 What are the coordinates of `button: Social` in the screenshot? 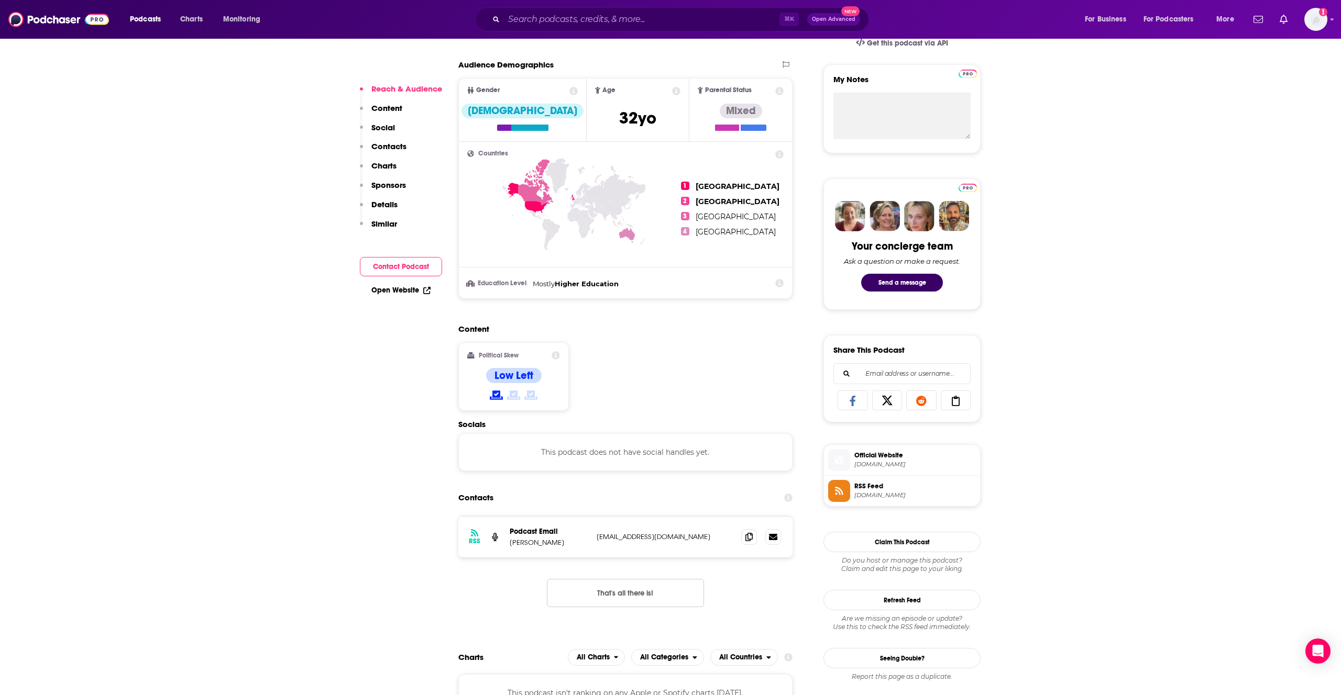 It's located at (377, 132).